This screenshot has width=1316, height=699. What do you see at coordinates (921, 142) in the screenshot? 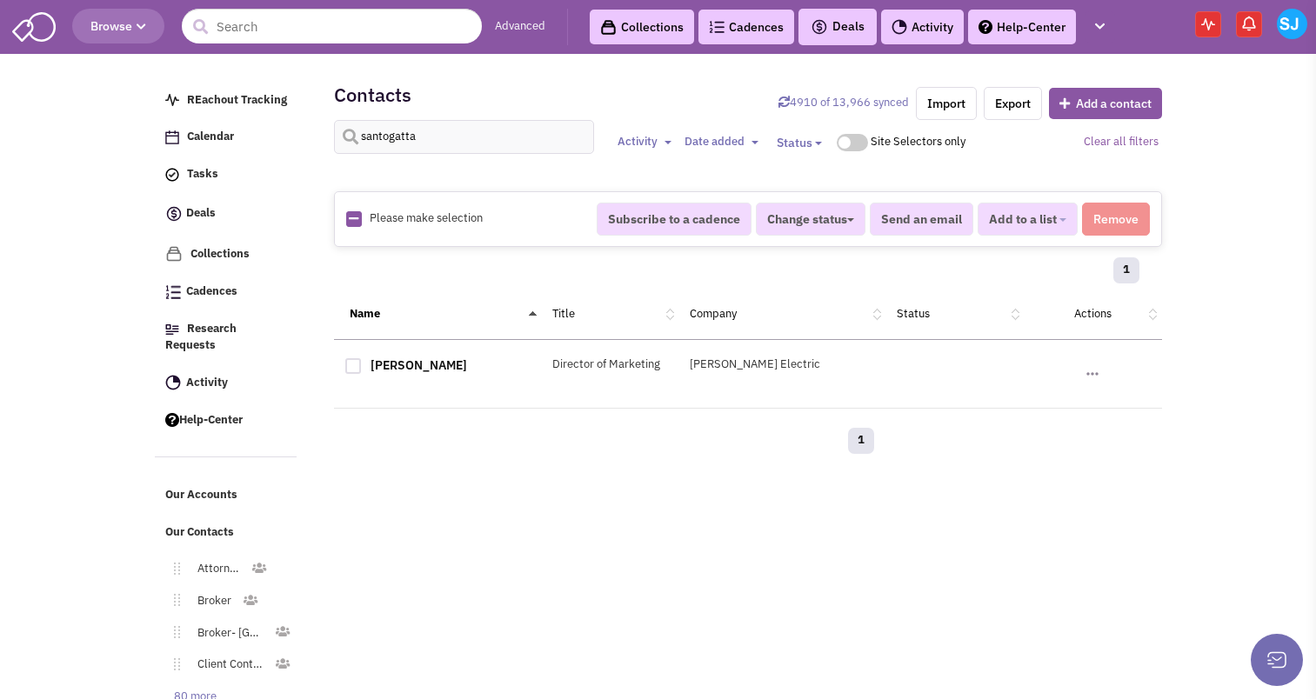
I see `div: Site Selectors only` at bounding box center [921, 142].